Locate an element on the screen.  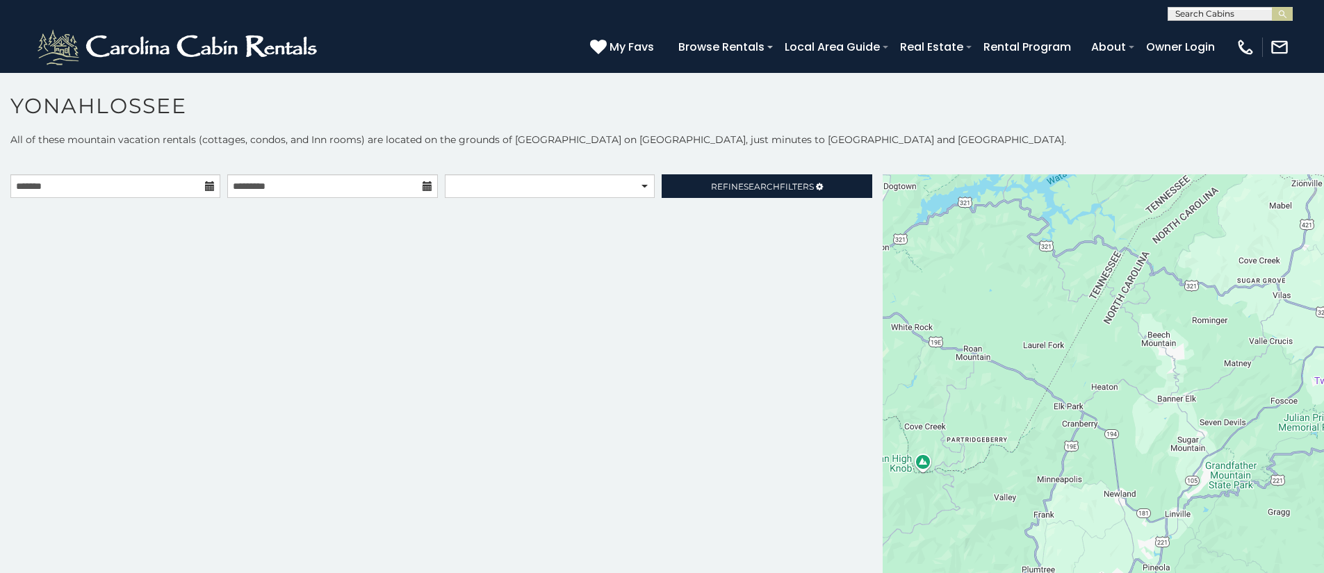
img: phone-regular-white.png is located at coordinates (1245, 47).